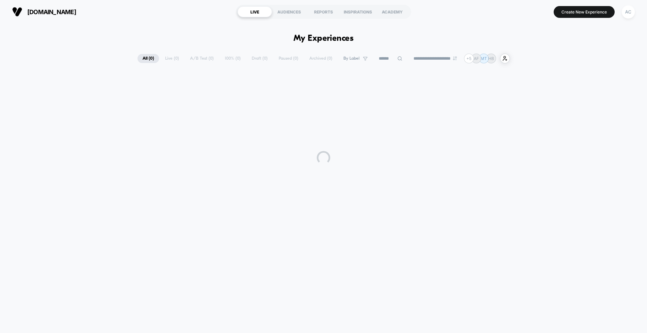  What do you see at coordinates (351, 58) in the screenshot?
I see `span: By Label` at bounding box center [351, 58].